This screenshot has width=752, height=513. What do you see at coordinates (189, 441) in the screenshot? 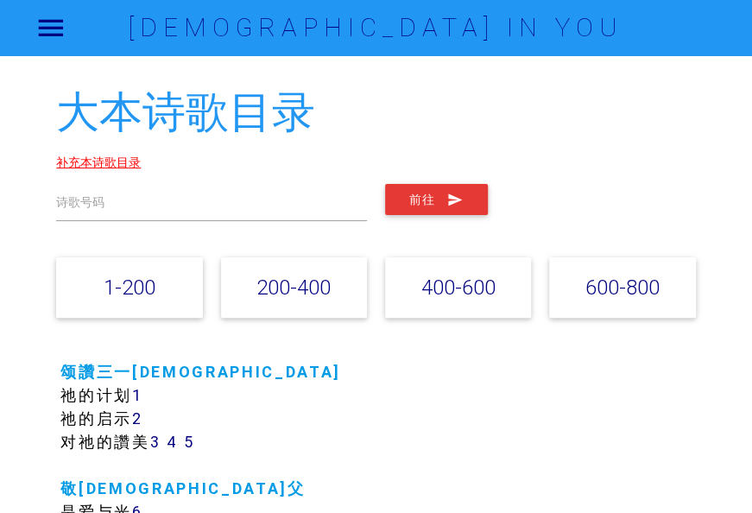
I see `a: 5` at bounding box center [189, 441].